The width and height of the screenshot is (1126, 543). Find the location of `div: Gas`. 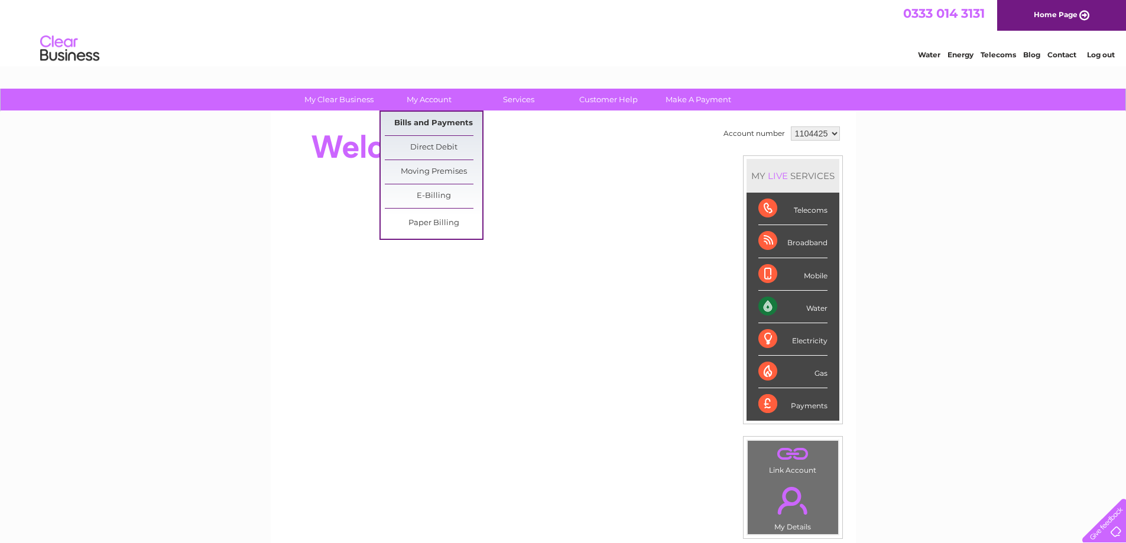

div: Gas is located at coordinates (793, 372).